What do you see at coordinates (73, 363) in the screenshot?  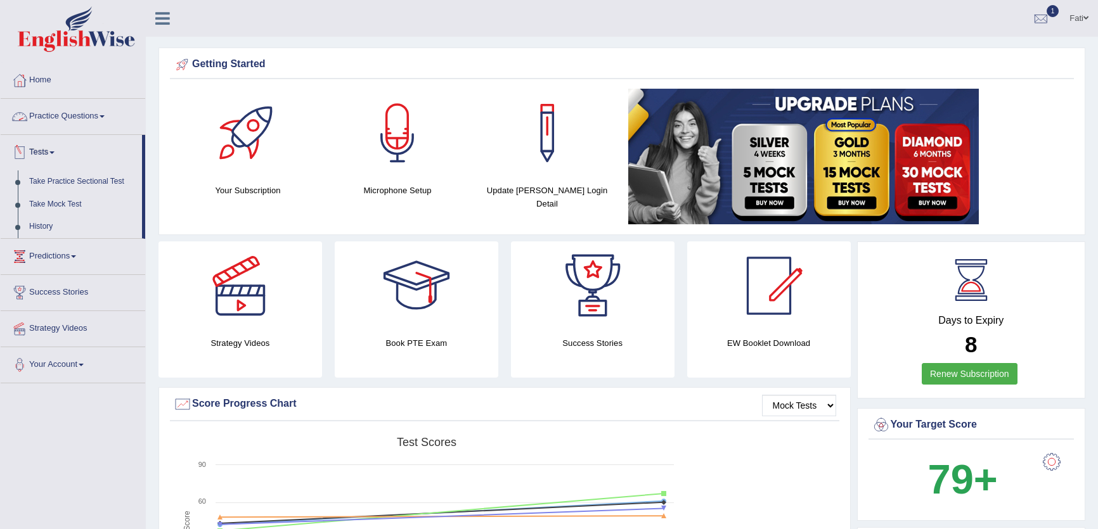 I see `a: Your Account` at bounding box center [73, 363].